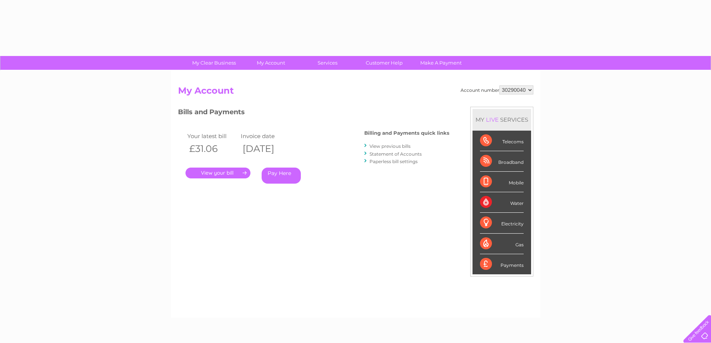  I want to click on a: My Account, so click(271, 63).